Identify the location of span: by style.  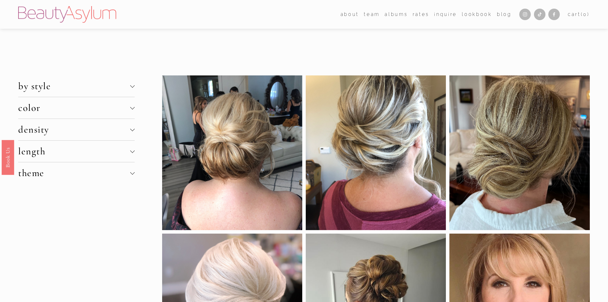
(74, 86).